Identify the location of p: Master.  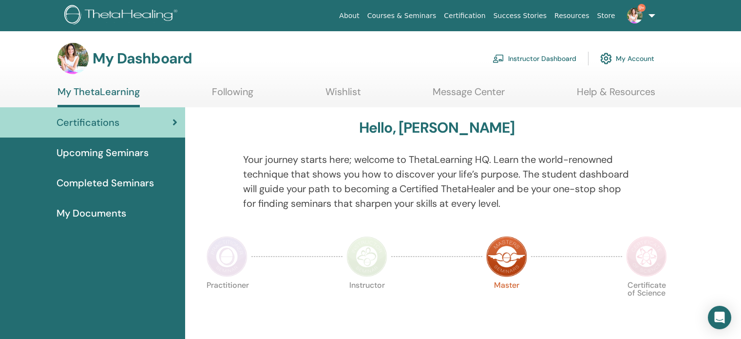
(507, 302).